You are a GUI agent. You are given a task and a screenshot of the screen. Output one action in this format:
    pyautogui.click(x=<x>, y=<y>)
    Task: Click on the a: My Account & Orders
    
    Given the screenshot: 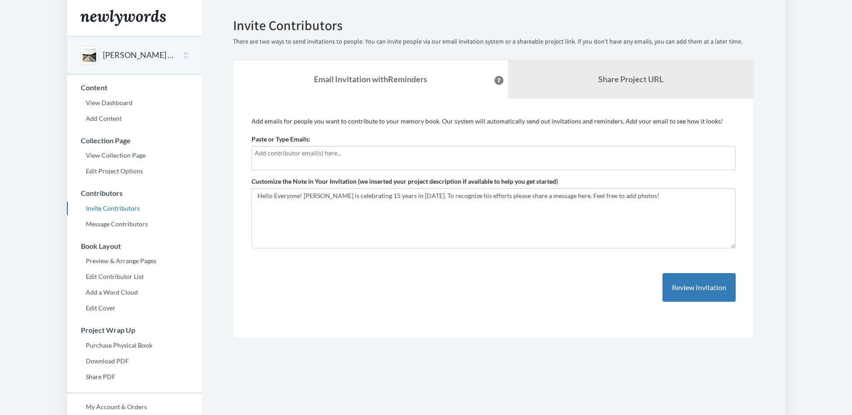 What is the action you would take?
    pyautogui.click(x=134, y=407)
    